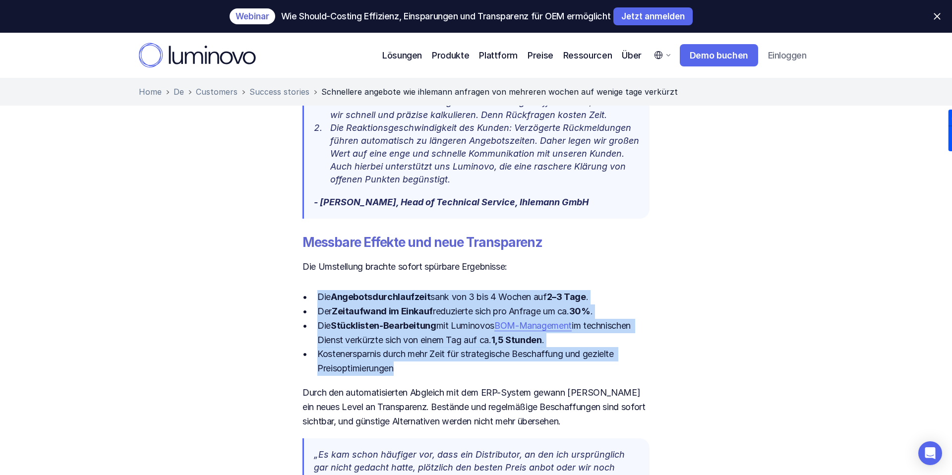 The image size is (952, 475). I want to click on nav: Breadcrumb, so click(476, 92).